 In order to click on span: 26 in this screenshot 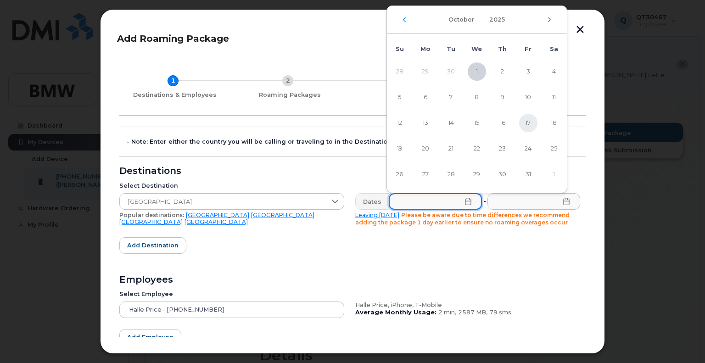, I will do `click(400, 174)`.